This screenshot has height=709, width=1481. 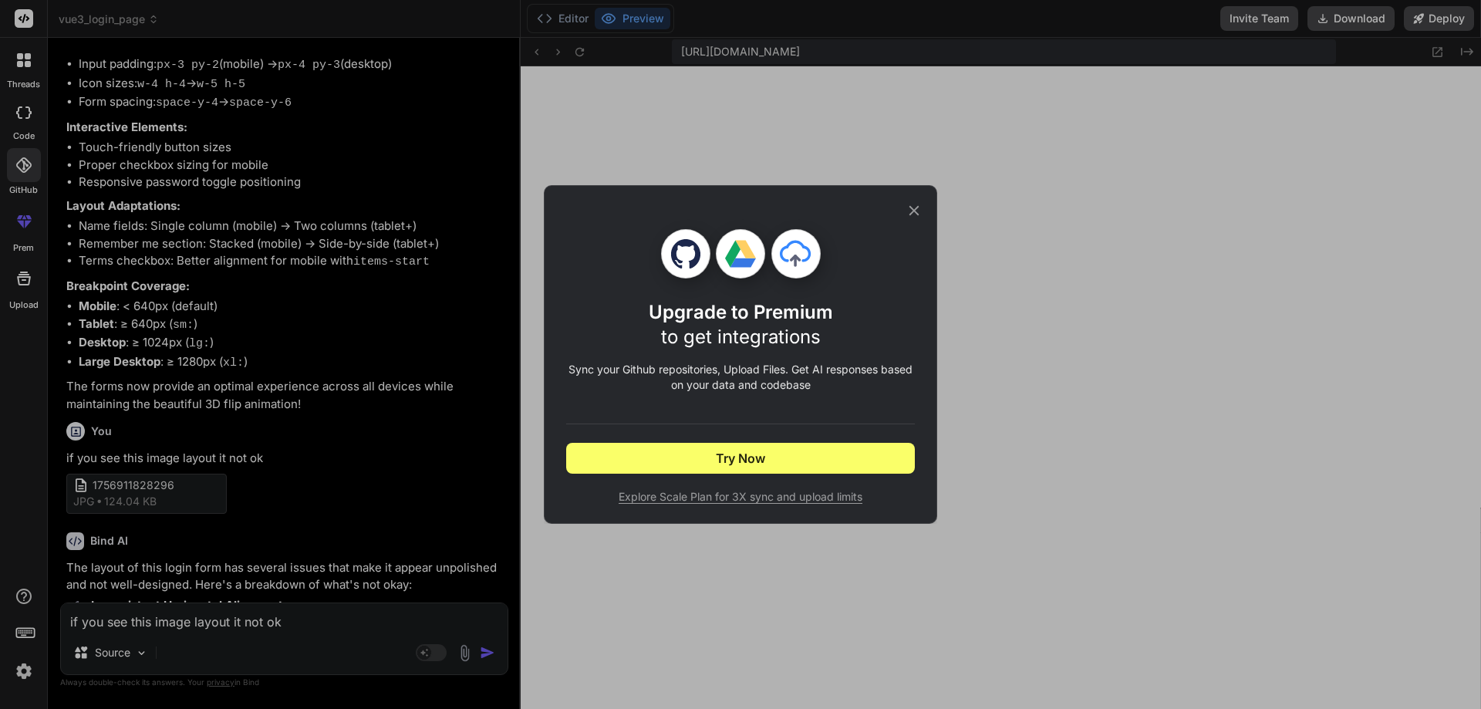 What do you see at coordinates (740, 497) in the screenshot?
I see `span: Explore Scale Plan for 3X sync and upload limits` at bounding box center [740, 497].